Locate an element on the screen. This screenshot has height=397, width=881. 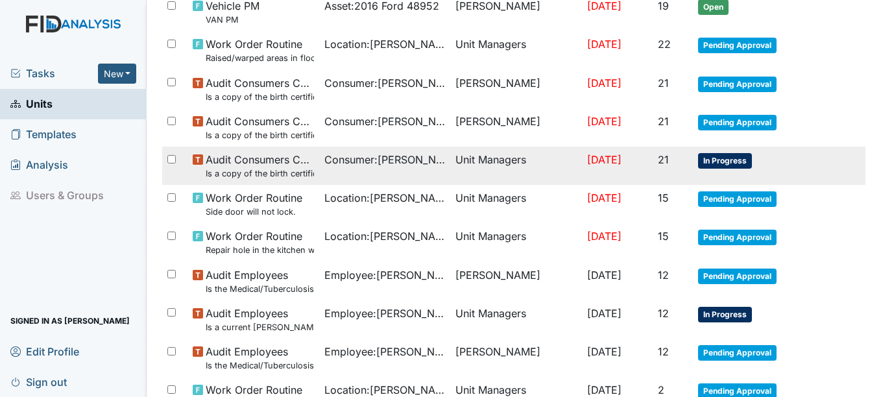
a: Tasks is located at coordinates (54, 73).